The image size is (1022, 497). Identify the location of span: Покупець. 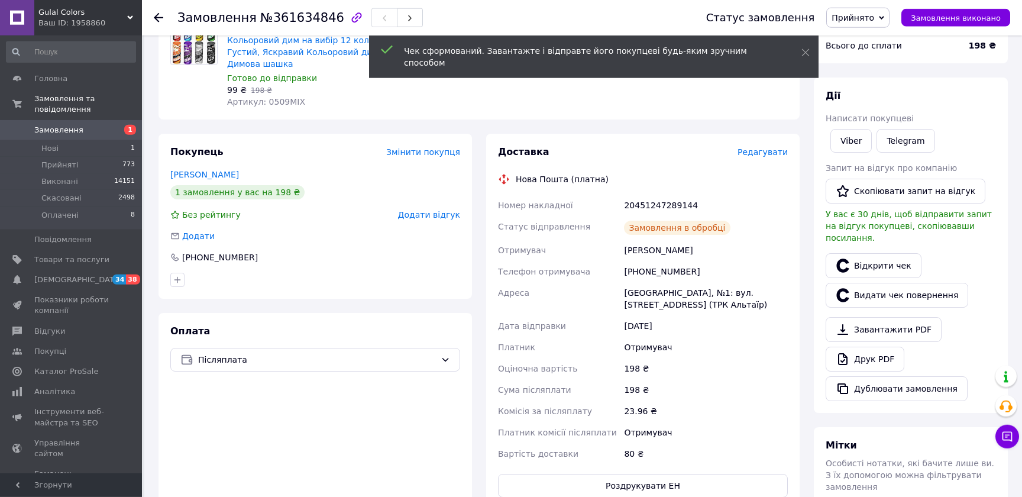
(197, 151).